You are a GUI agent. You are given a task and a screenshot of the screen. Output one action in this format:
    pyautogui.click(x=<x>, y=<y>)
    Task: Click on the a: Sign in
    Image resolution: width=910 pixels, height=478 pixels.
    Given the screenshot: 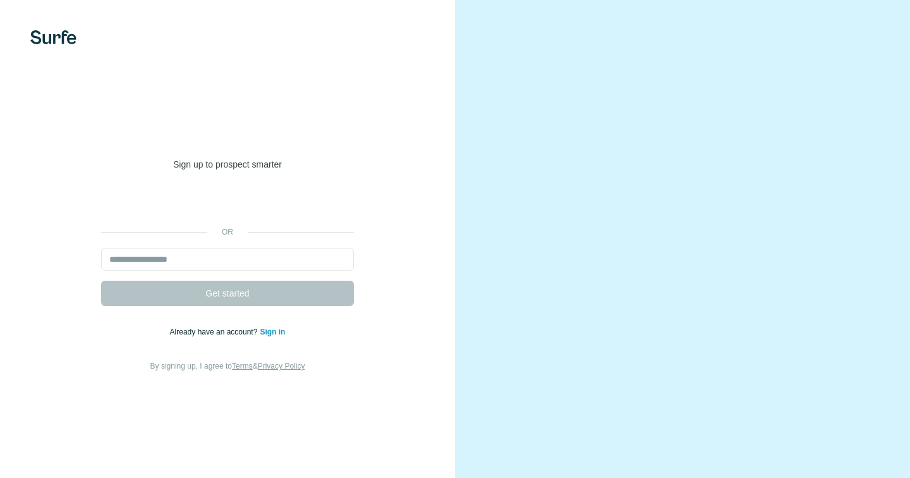 What is the action you would take?
    pyautogui.click(x=272, y=332)
    